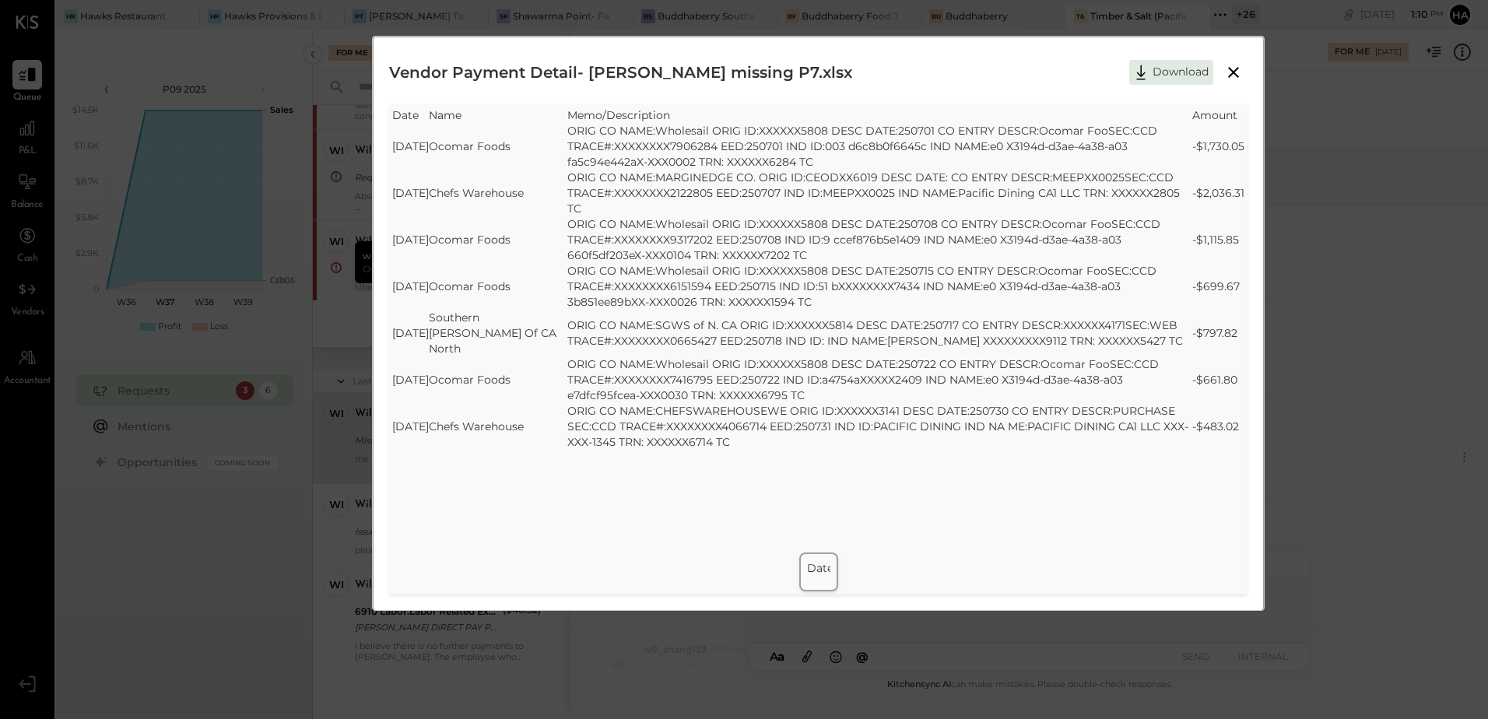  I want to click on td: ORIG CO NAME:Wholesail ORIG ID:XXXXXX5808 DESC DATE:250701 CO ENTRY DESCR:Ocomar FooSEC:CCD TRACE..., so click(880, 146).